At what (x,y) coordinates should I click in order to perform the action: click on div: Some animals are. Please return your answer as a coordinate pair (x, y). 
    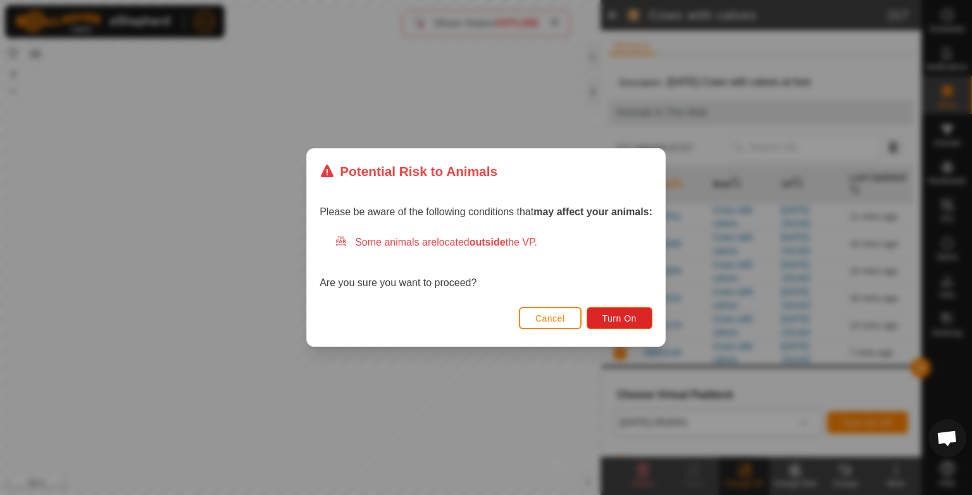
    Looking at the image, I should click on (493, 242).